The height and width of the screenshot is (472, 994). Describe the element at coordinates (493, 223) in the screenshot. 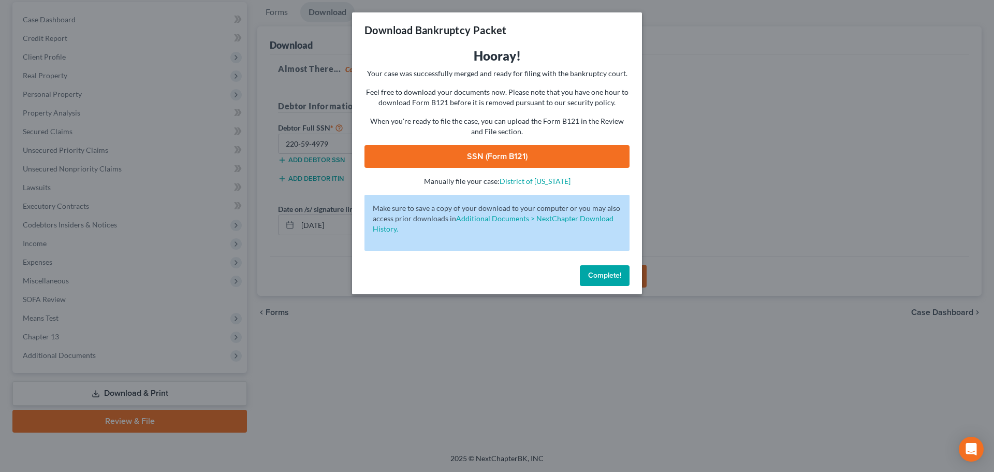

I see `a: Additional Documents > NextChapter Download History.` at that location.